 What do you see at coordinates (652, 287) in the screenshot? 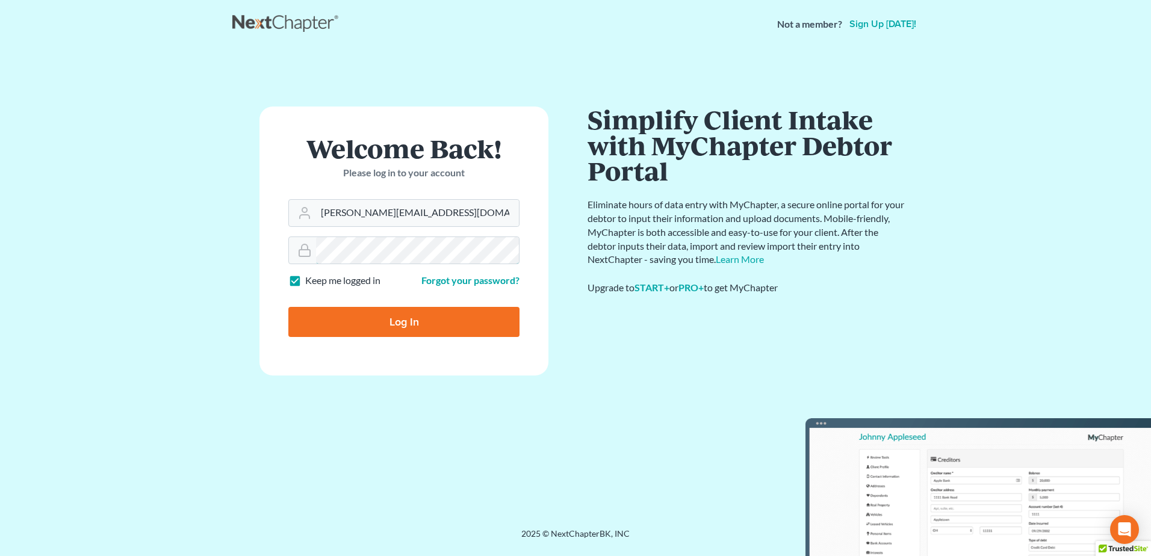
I see `a: START+` at bounding box center [652, 287].